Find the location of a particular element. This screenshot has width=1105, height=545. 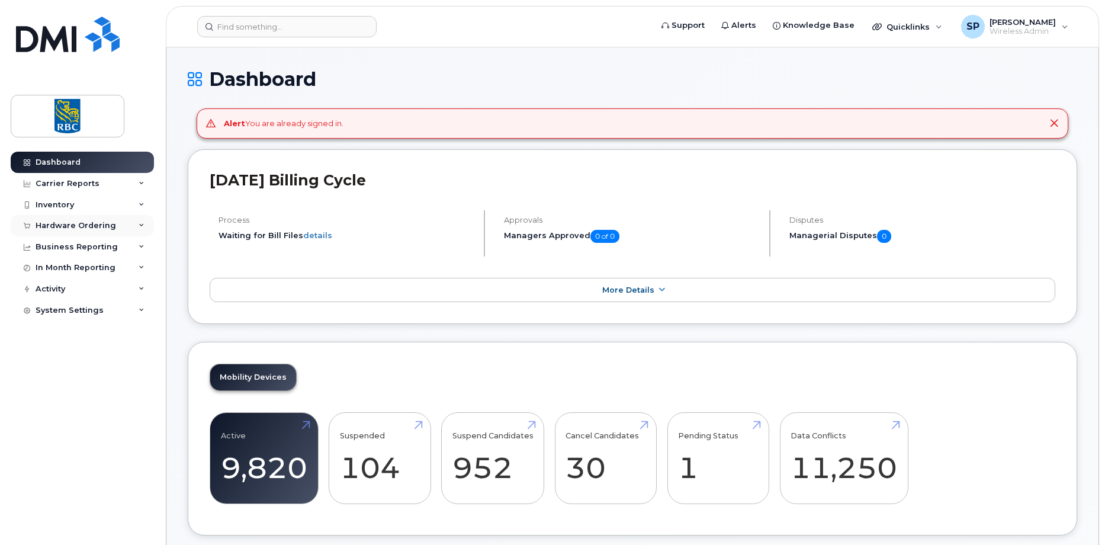

a: Pending Status 1 is located at coordinates (717, 458).